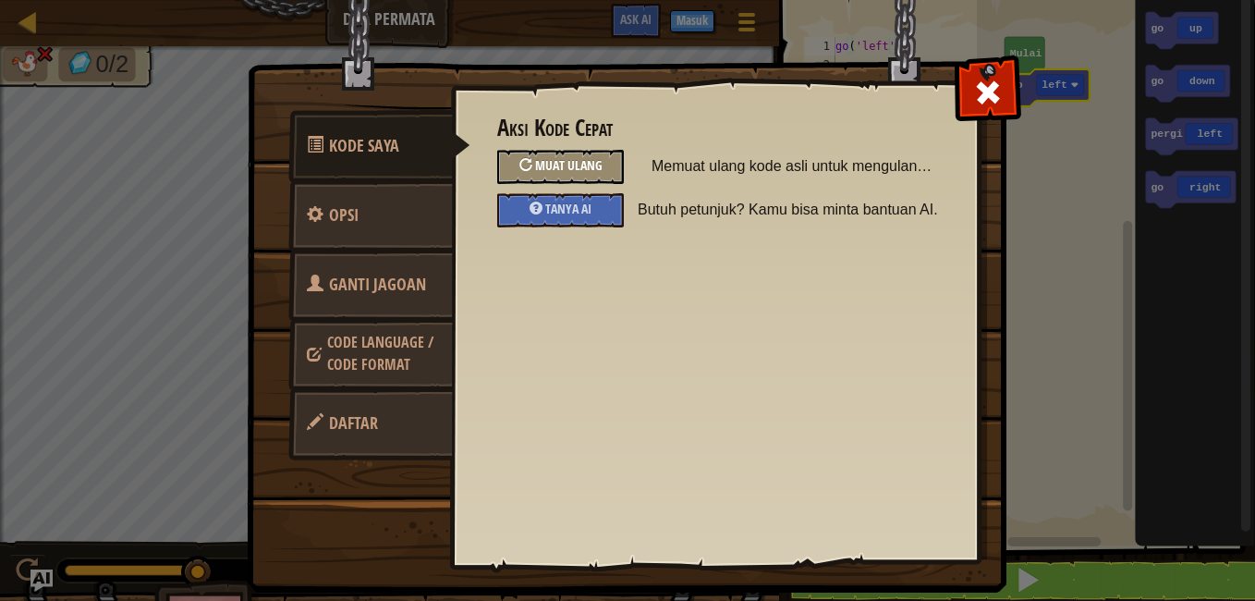 Image resolution: width=1255 pixels, height=601 pixels. What do you see at coordinates (560, 166) in the screenshot?
I see `div: Memuat ulang kode asli untuk mengulang level` at bounding box center [560, 166].